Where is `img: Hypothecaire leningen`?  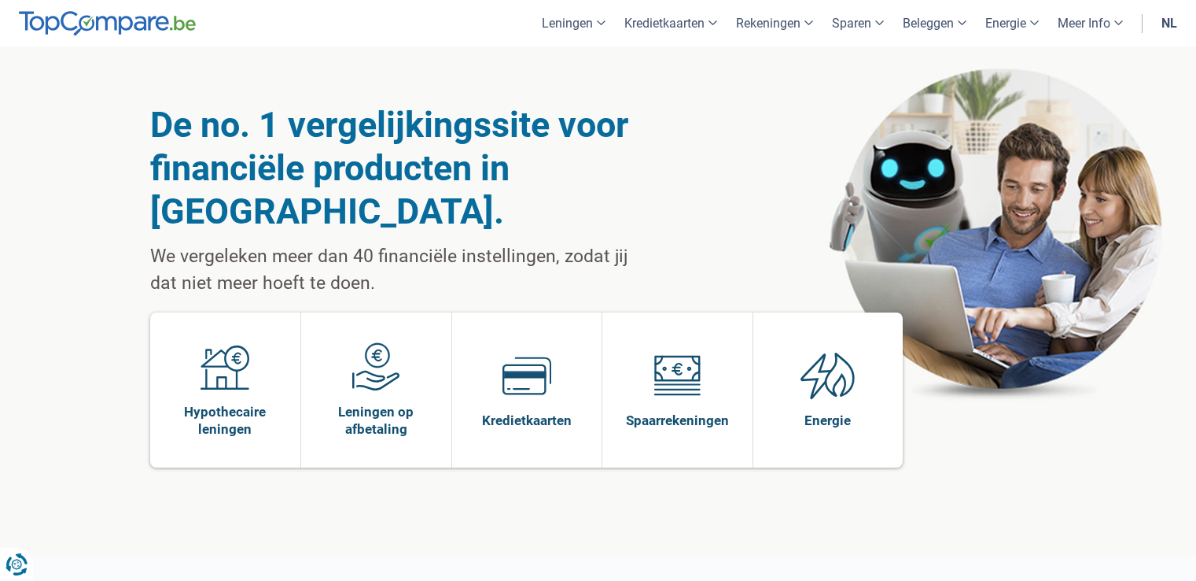
img: Hypothecaire leningen is located at coordinates (225, 367).